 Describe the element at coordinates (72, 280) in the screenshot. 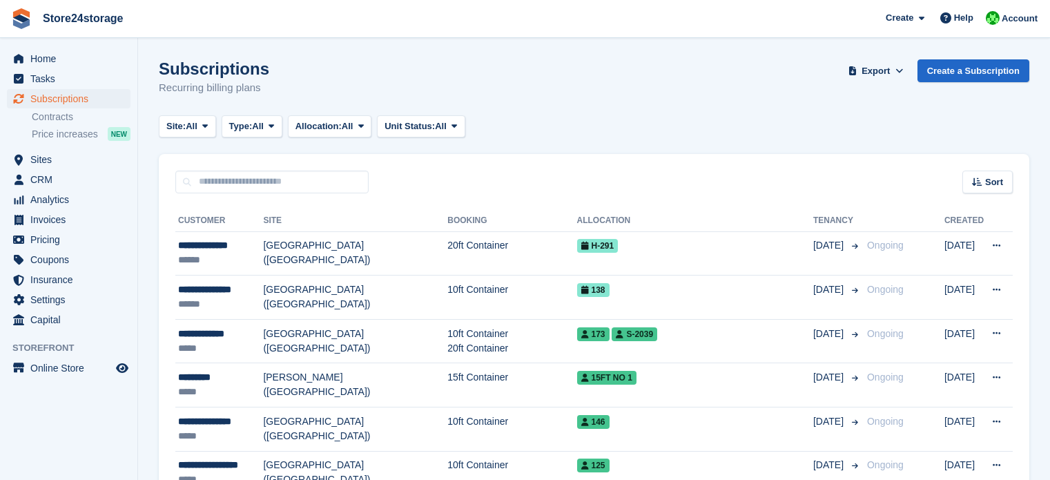

I see `span: Insurance` at that location.